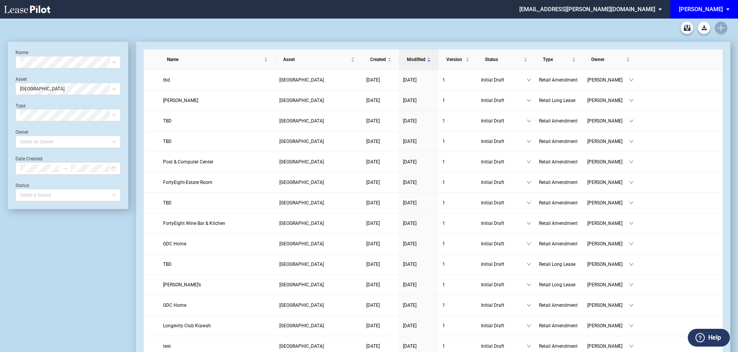  What do you see at coordinates (319, 59) in the screenshot?
I see `th: Asset` at bounding box center [319, 59].